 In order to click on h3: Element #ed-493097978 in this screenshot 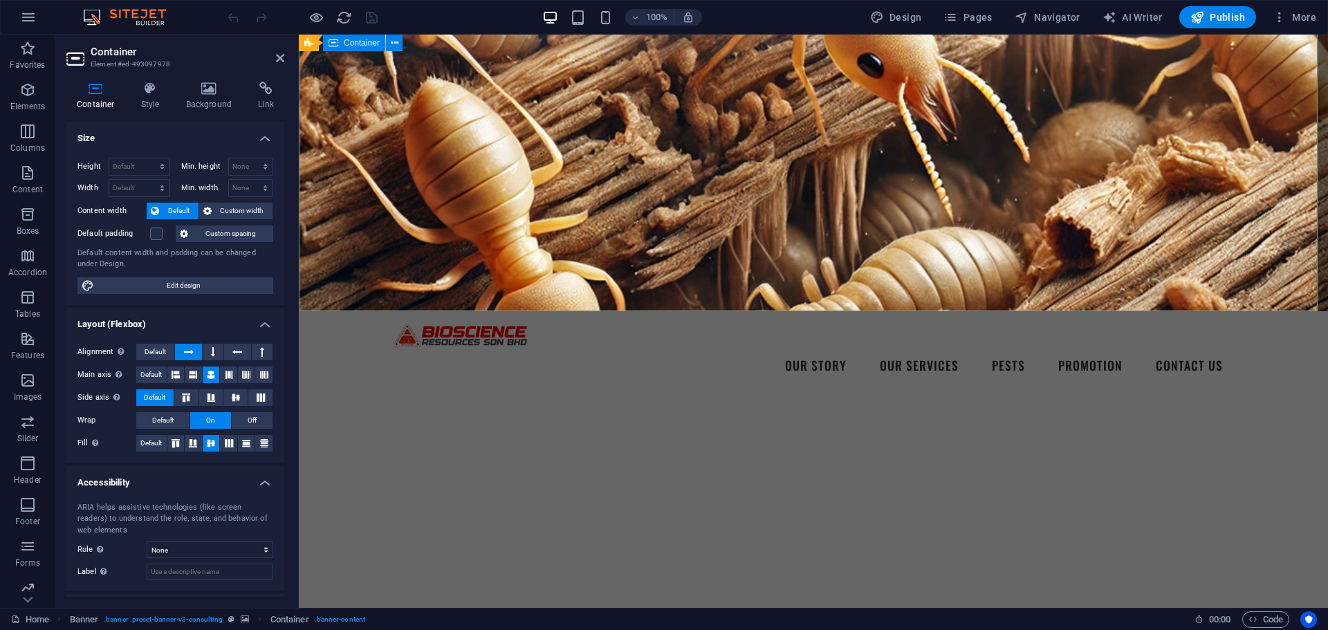, I will do `click(174, 64)`.